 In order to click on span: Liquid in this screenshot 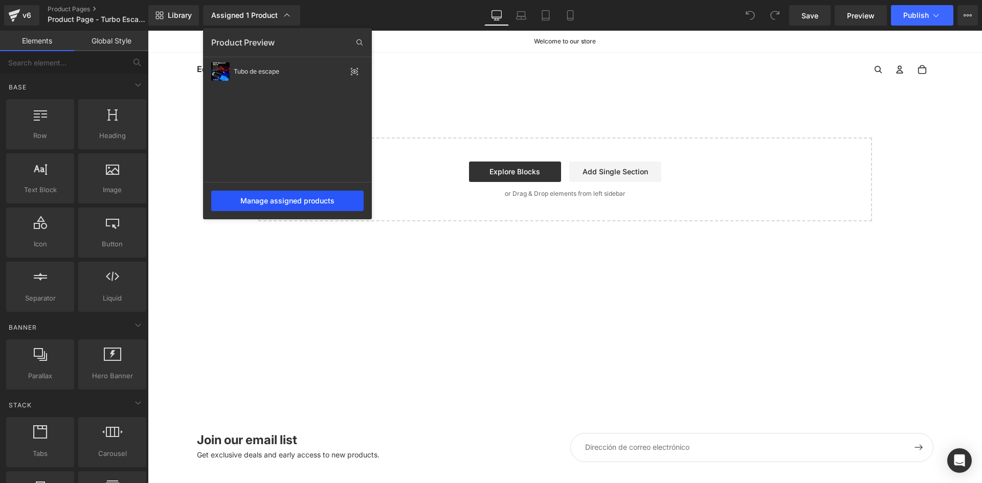, I will do `click(112, 298)`.